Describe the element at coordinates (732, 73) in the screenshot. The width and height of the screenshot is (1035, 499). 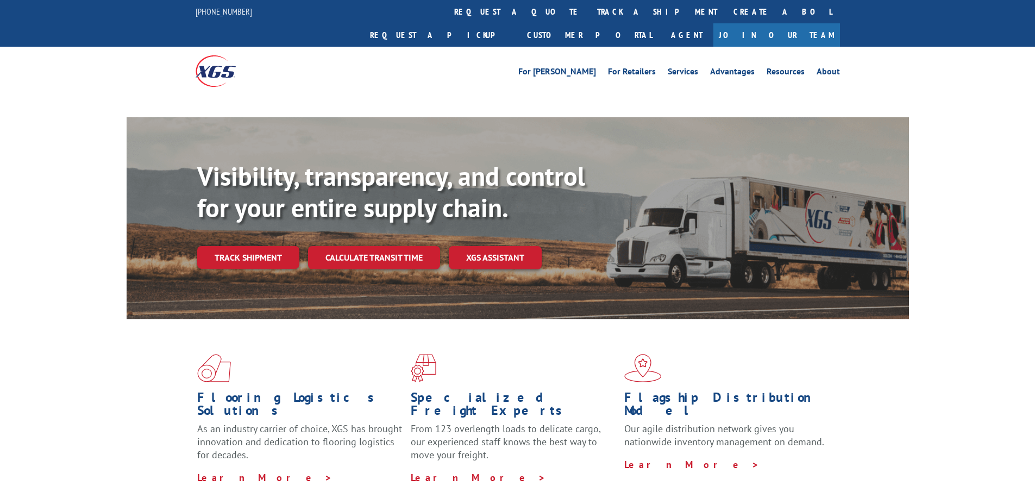
I see `a: Advantages` at that location.